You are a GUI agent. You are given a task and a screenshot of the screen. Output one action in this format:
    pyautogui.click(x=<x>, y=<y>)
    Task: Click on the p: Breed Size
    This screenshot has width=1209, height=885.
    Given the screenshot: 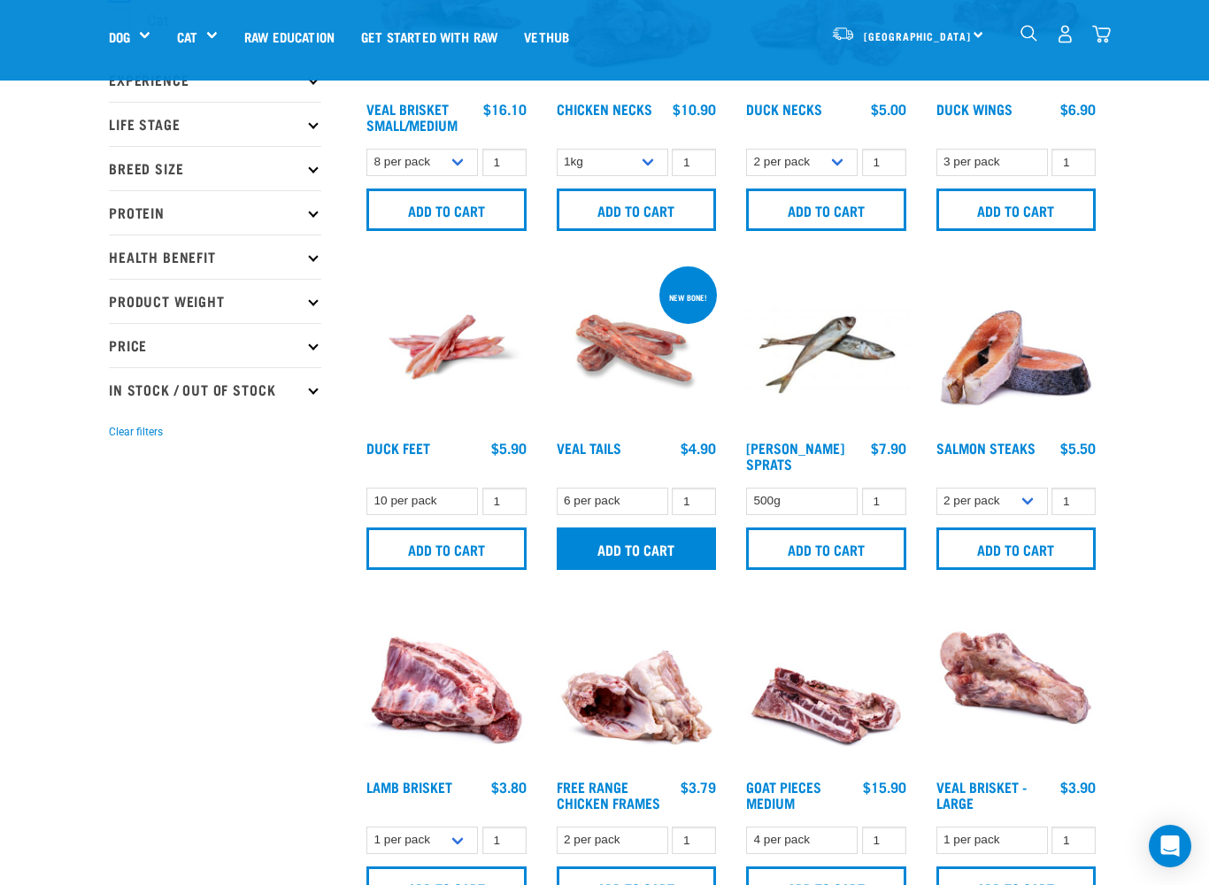 What is the action you would take?
    pyautogui.click(x=215, y=168)
    